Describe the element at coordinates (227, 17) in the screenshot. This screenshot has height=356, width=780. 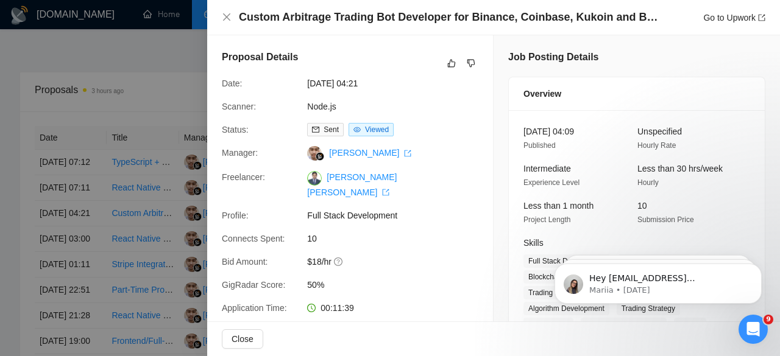
I see `span: close` at that location.